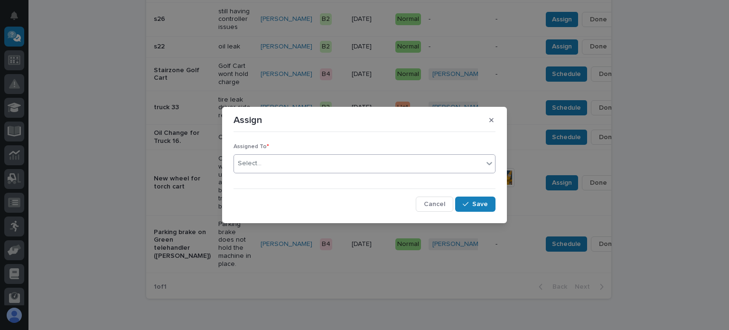 The height and width of the screenshot is (330, 729). What do you see at coordinates (434, 204) in the screenshot?
I see `button: Cancel` at bounding box center [434, 204].